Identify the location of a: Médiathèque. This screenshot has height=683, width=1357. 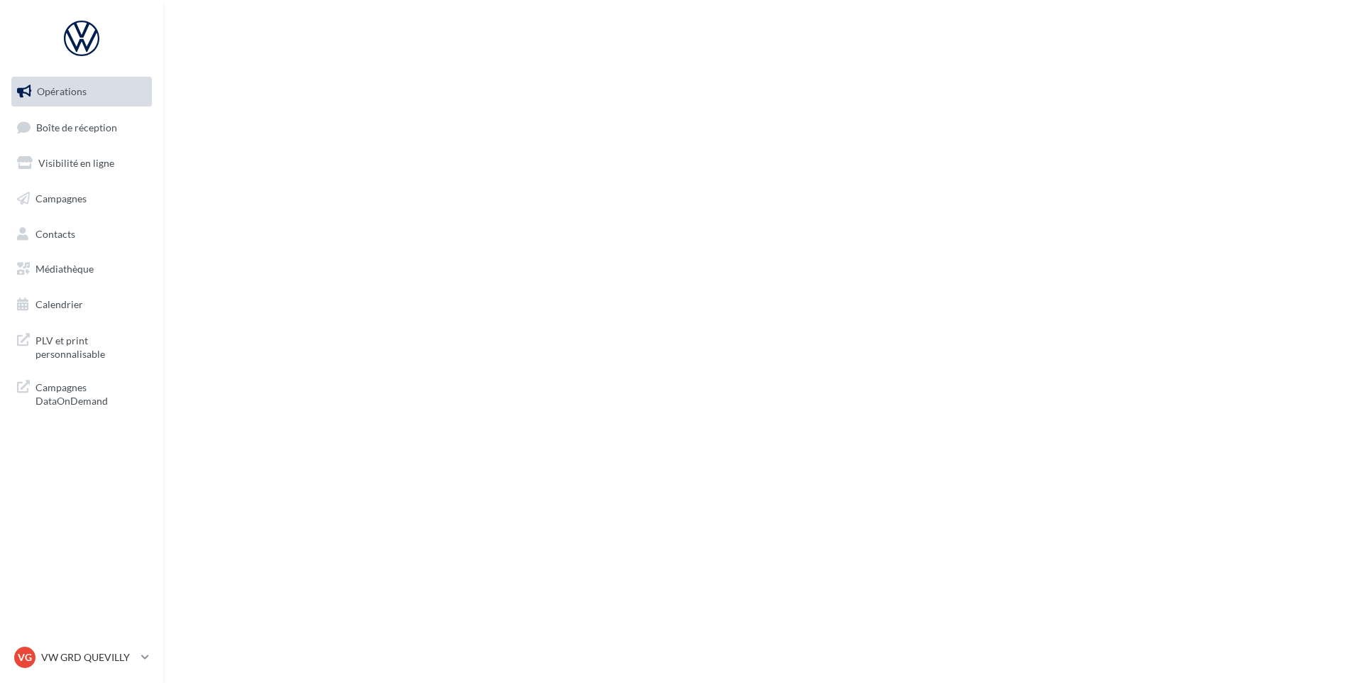
(82, 269).